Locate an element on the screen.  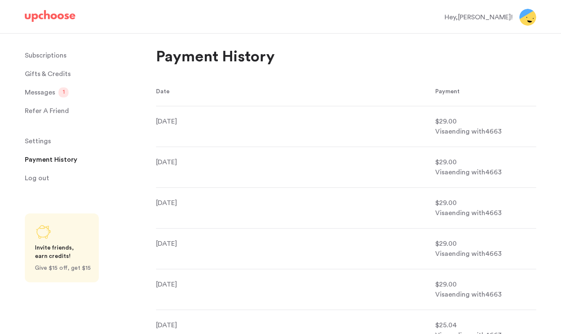
span: Settings is located at coordinates (38, 141).